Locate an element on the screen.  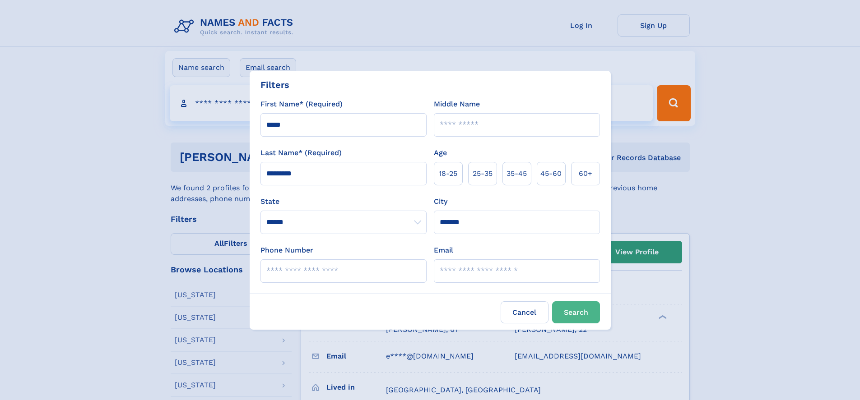
span: 25‑35 is located at coordinates (483, 174).